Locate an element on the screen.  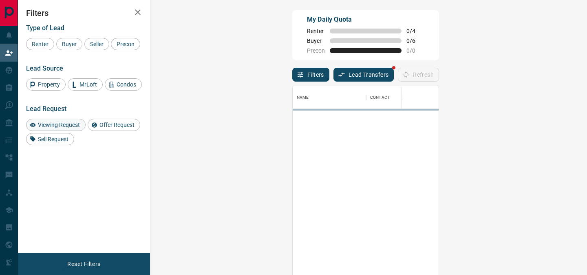
div: Sell Request is located at coordinates (50, 139).